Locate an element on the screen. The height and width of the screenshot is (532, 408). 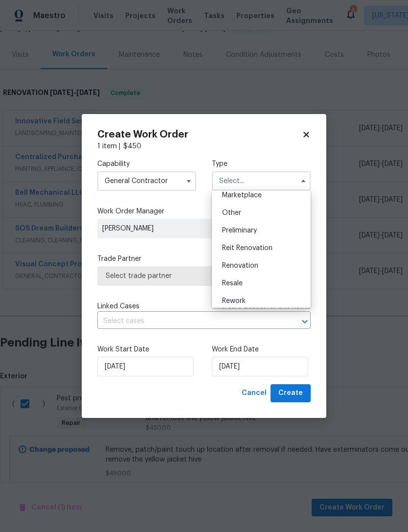
span: Reit Renovation is located at coordinates (247, 248).